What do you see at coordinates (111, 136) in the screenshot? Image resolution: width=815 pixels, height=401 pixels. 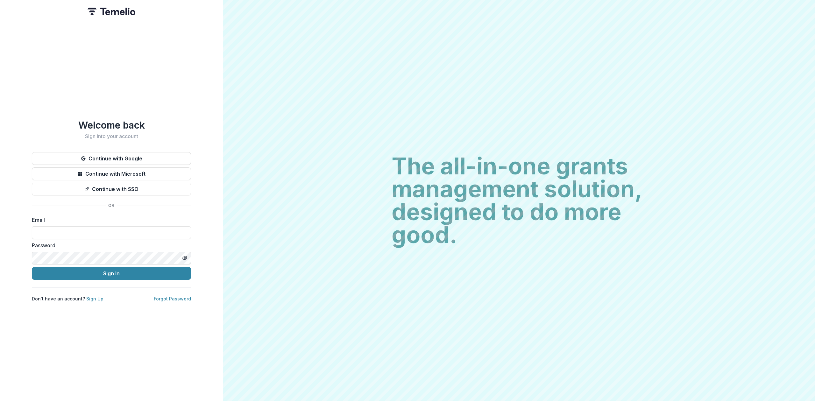 I see `h2: Sign into your account` at bounding box center [111, 136].